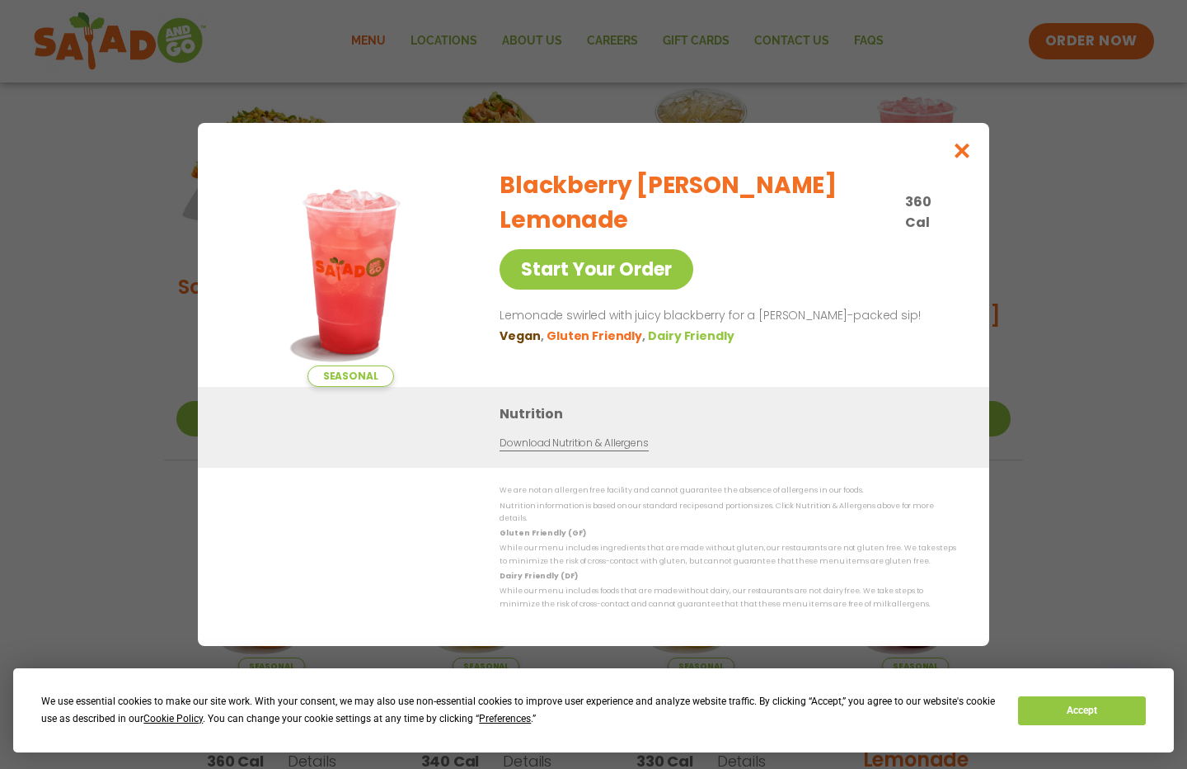  What do you see at coordinates (732, 413) in the screenshot?
I see `h3: Nutrition` at bounding box center [732, 413].